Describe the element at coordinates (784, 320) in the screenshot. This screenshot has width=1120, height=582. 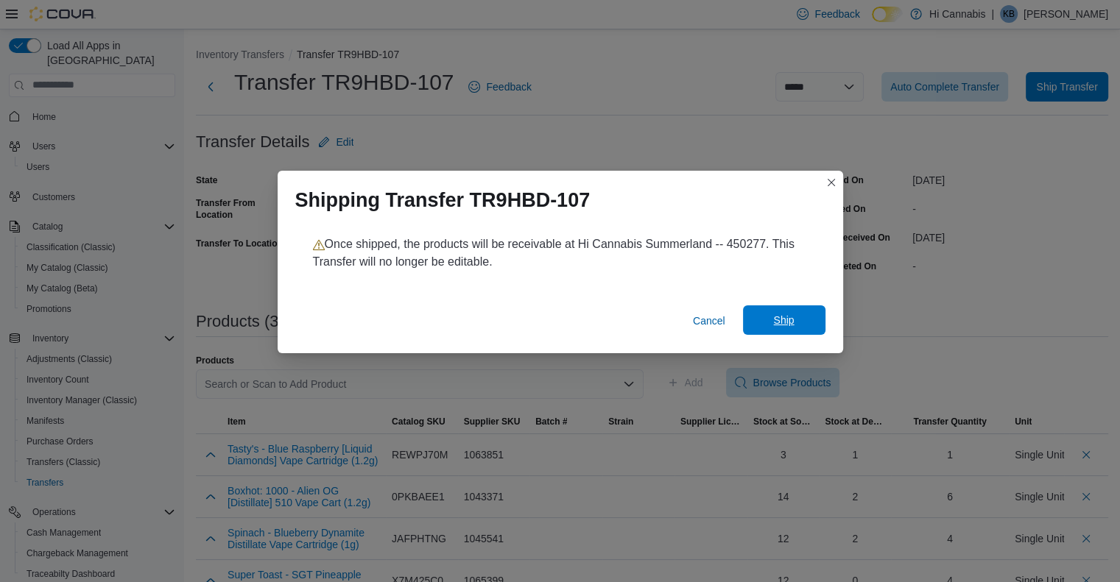
I see `button: Ship` at that location.